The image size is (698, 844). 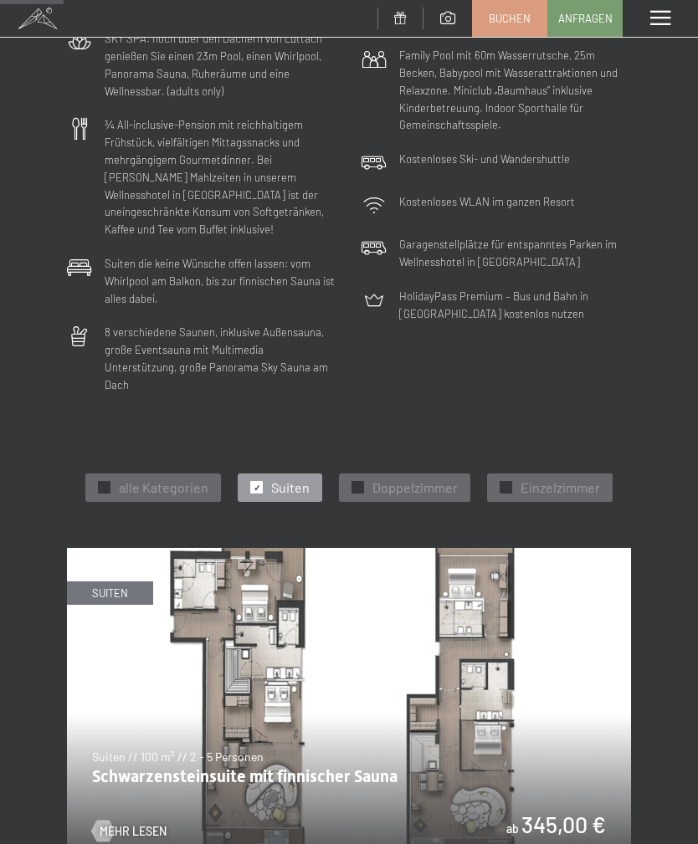 I want to click on span: Mehr Lesen, so click(x=133, y=832).